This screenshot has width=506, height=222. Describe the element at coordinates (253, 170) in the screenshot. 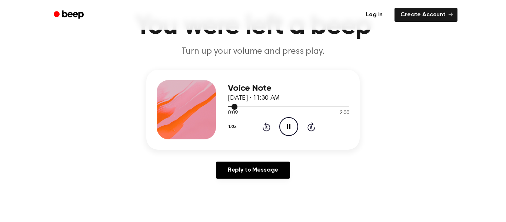

I see `a: Reply to Message` at that location.